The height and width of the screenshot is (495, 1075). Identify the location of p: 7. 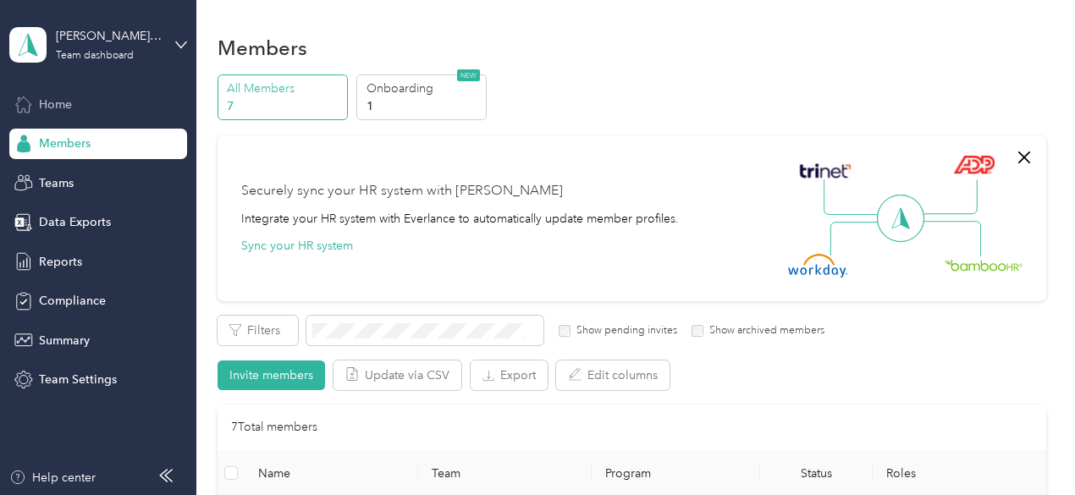
(284, 106).